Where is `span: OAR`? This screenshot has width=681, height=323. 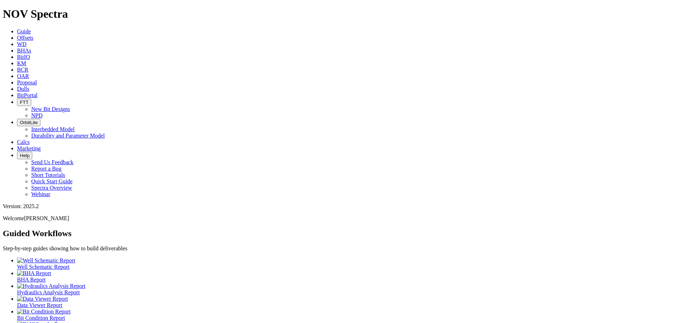 span: OAR is located at coordinates (23, 76).